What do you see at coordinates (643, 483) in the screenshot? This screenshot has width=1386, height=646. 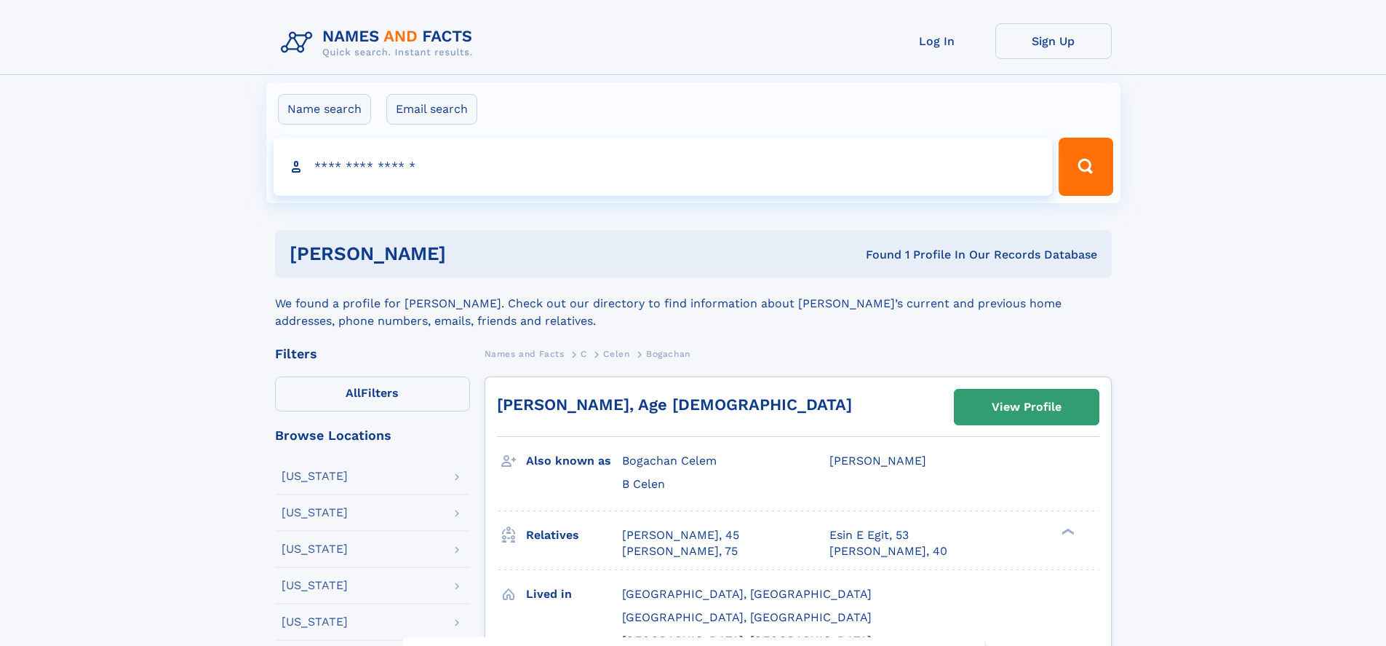 I see `span: B Celen` at bounding box center [643, 483].